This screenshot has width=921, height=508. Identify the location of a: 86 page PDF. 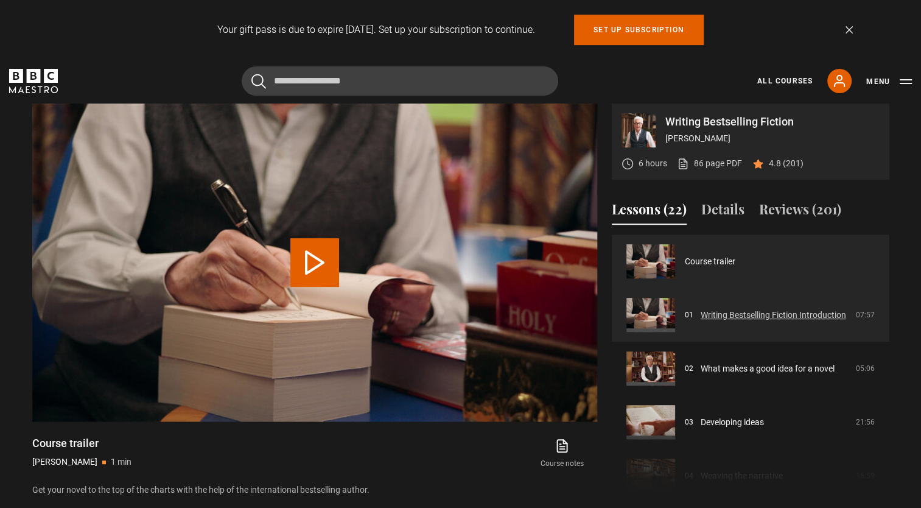
(709, 163).